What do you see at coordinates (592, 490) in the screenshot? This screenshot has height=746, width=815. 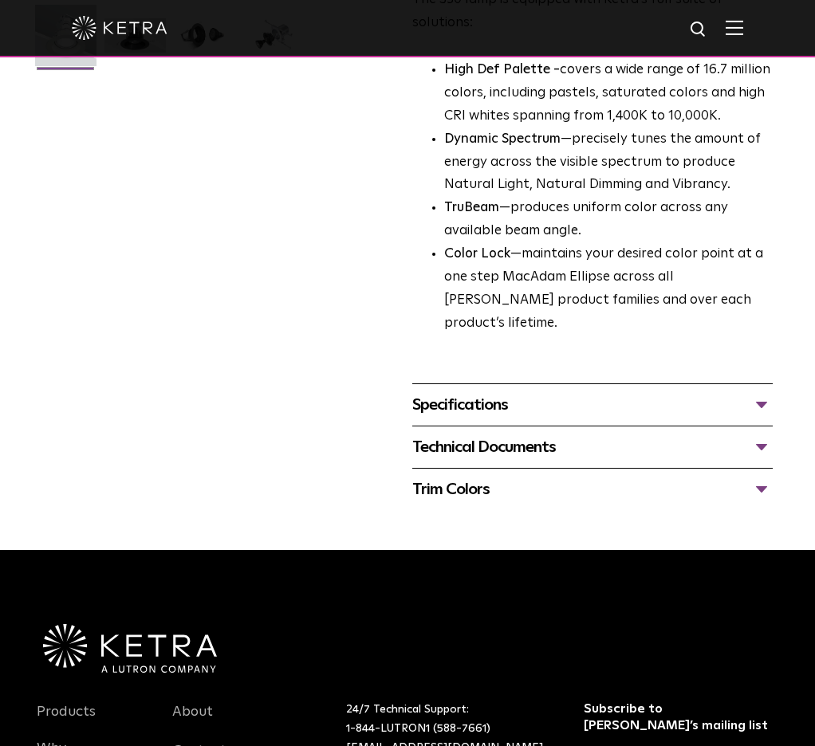 I see `div: Trim Colors` at bounding box center [592, 490].